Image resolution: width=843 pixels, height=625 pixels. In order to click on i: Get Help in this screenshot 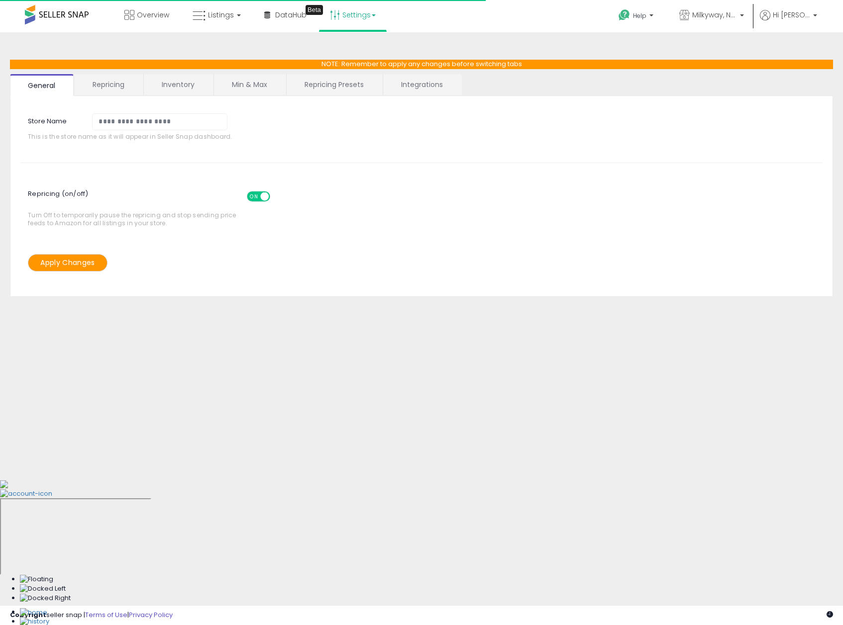, I will do `click(624, 15)`.